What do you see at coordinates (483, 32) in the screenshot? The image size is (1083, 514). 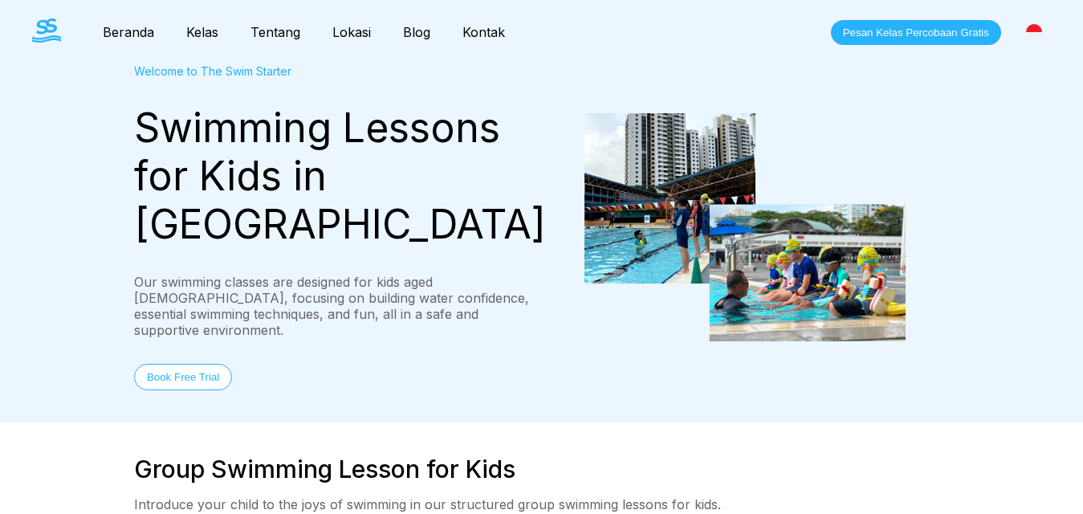 I see `a: Kontak` at bounding box center [483, 32].